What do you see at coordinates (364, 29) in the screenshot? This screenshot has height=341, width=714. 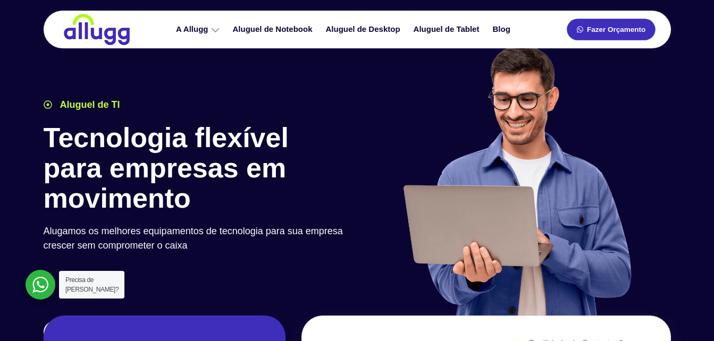 I see `a: Aluguel de Desktop` at bounding box center [364, 29].